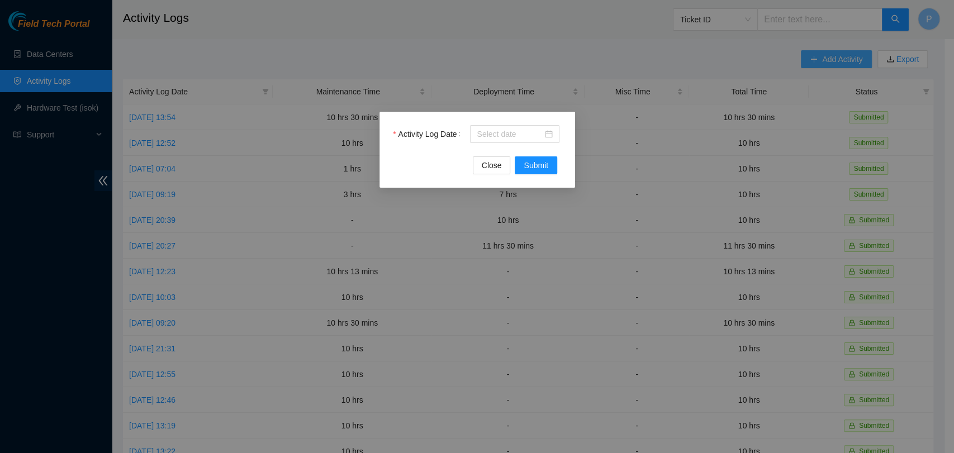  Describe the element at coordinates (536, 165) in the screenshot. I see `span: Submit` at that location.